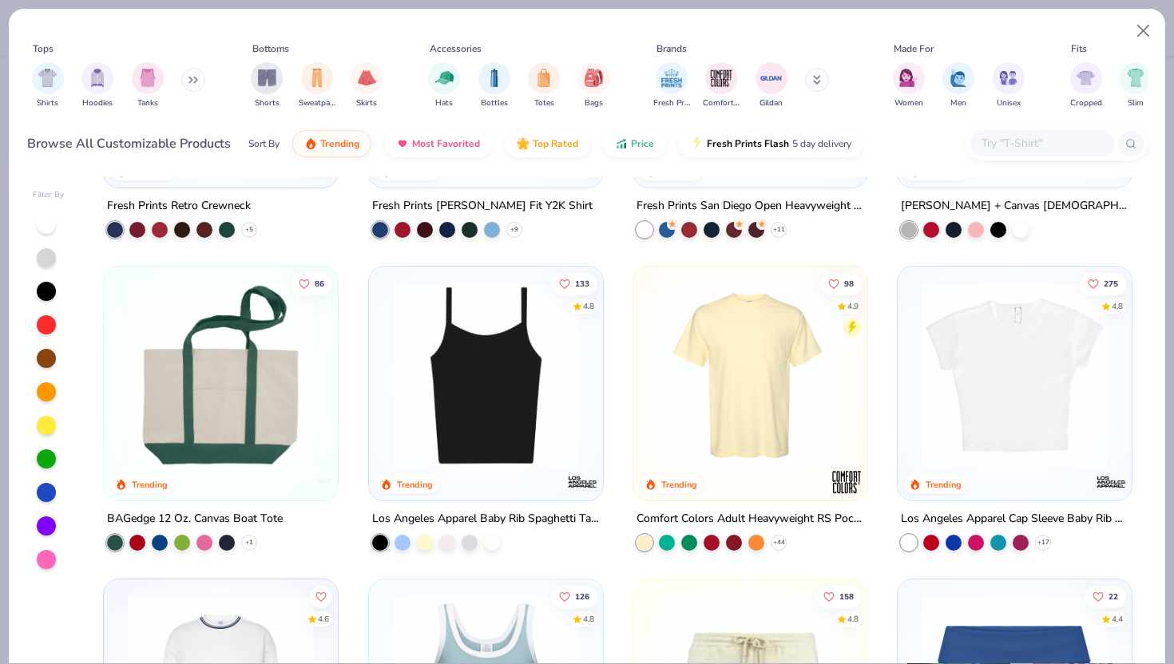 This screenshot has height=664, width=1174. Describe the element at coordinates (593, 77) in the screenshot. I see `img: Bags Image` at that location.